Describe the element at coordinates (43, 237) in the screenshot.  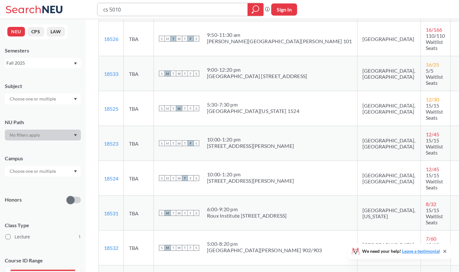
I see `label: Lecture` at that location.